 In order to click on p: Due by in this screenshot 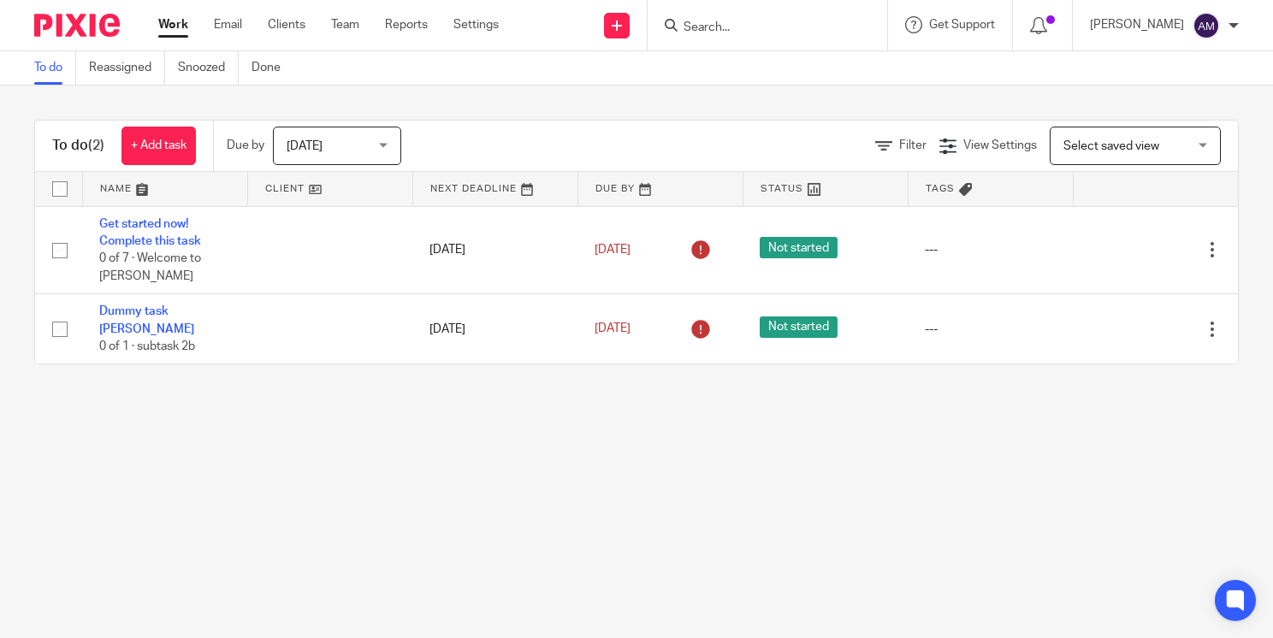, I will do `click(245, 145)`.